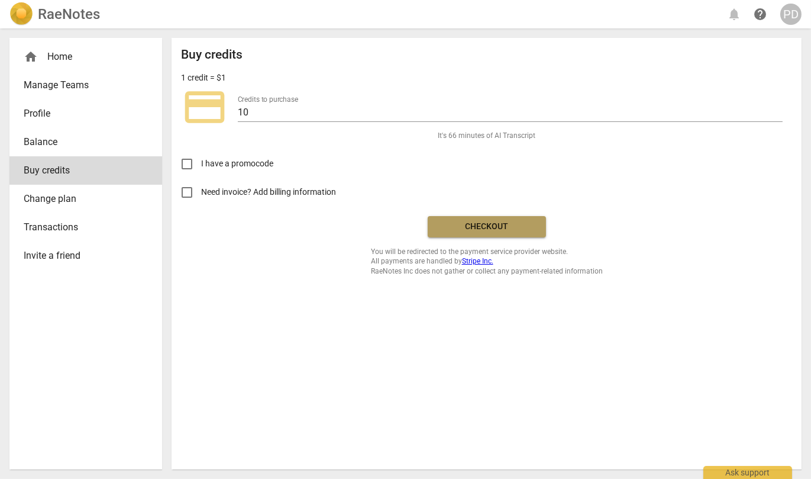  I want to click on span: You will be redirected to the payment service provider website. All payments are handled by RaeNo..., so click(487, 261).